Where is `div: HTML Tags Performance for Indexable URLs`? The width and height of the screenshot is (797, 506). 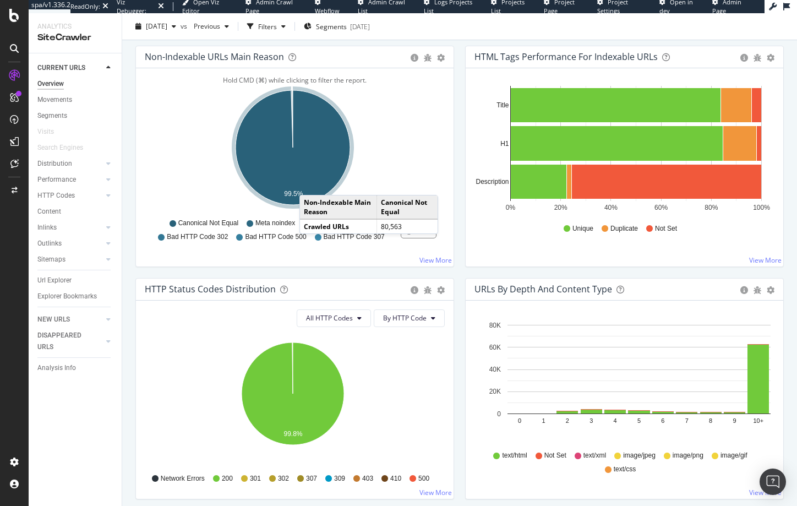 div: HTML Tags Performance for Indexable URLs is located at coordinates (566, 57).